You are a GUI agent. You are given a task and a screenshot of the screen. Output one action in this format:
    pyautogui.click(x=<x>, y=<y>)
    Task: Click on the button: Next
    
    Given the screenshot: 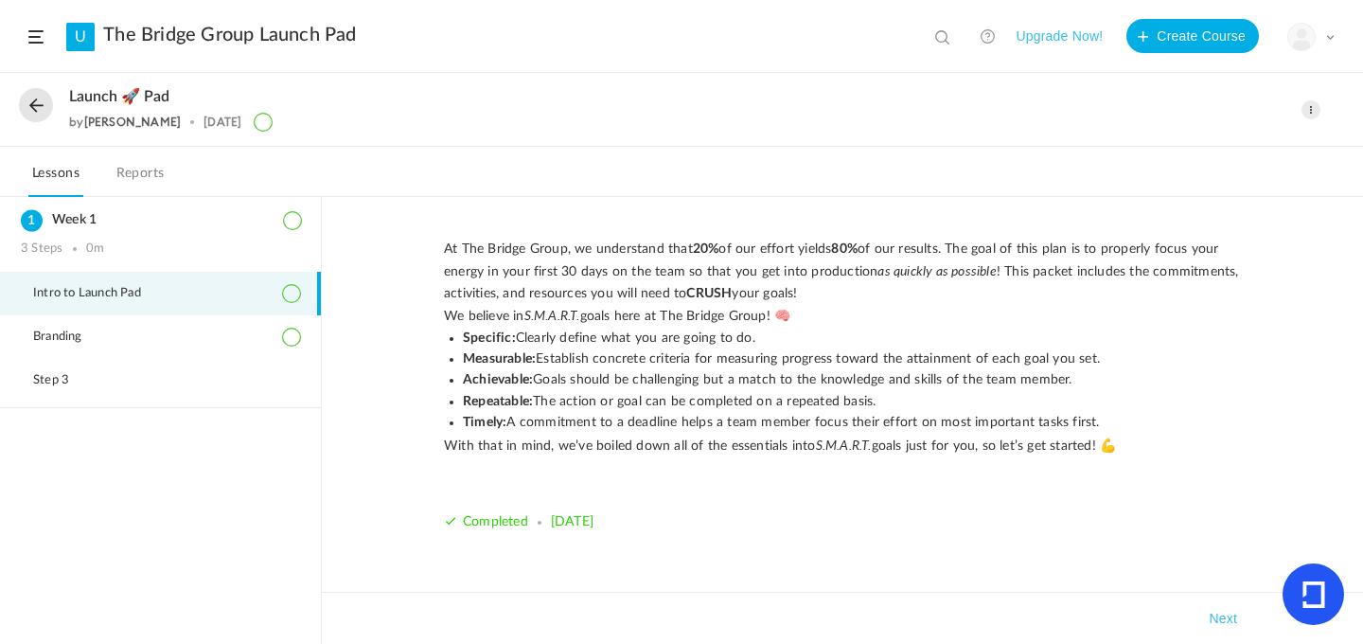 What is the action you would take?
    pyautogui.click(x=1223, y=618)
    